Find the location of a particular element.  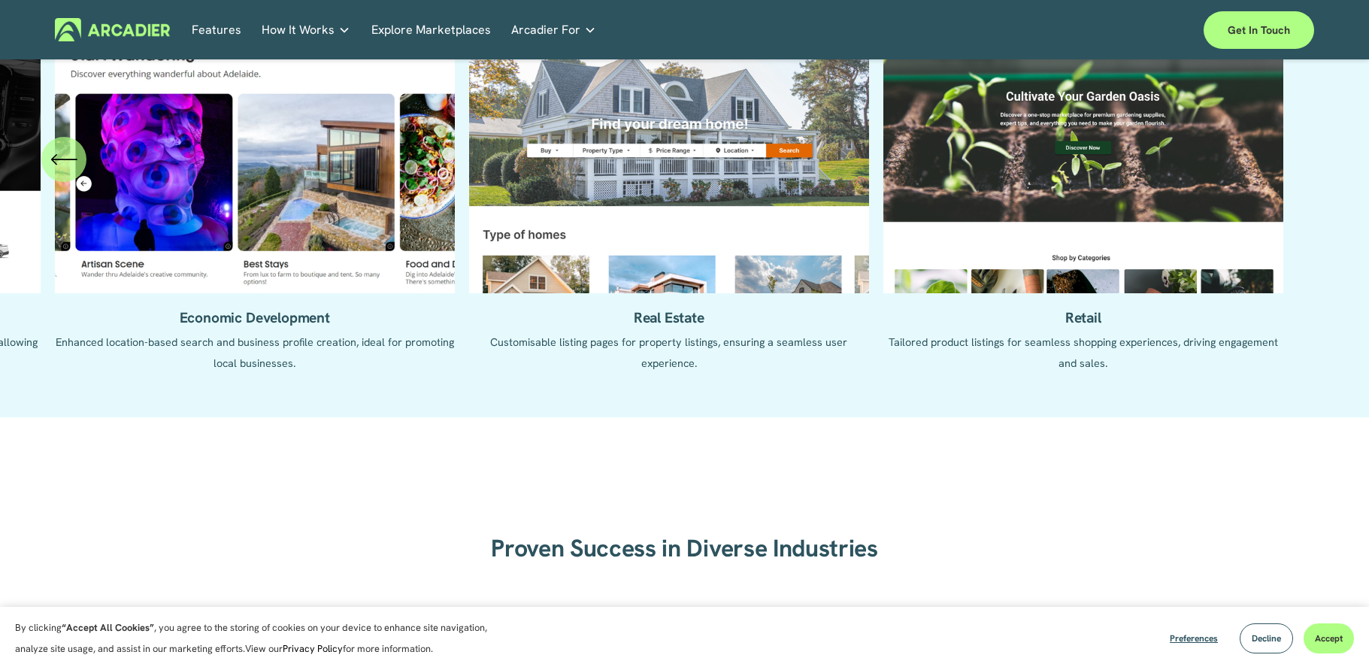

a: Privacy Policy is located at coordinates (313, 648).